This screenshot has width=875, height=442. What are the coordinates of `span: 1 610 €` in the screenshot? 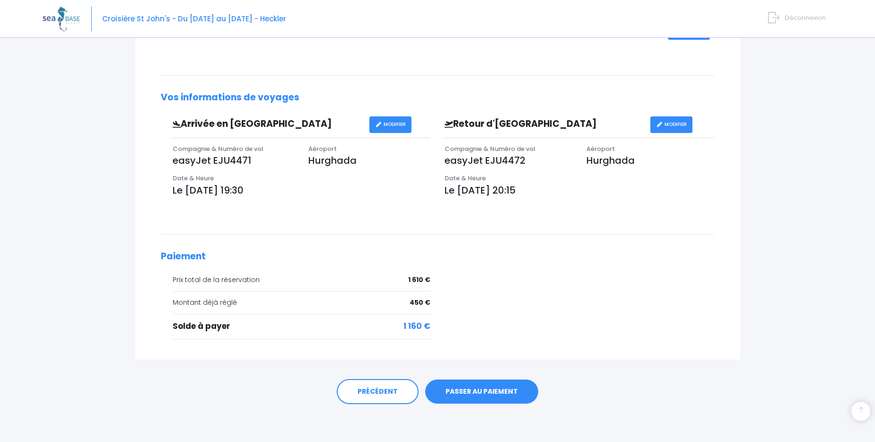 It's located at (419, 279).